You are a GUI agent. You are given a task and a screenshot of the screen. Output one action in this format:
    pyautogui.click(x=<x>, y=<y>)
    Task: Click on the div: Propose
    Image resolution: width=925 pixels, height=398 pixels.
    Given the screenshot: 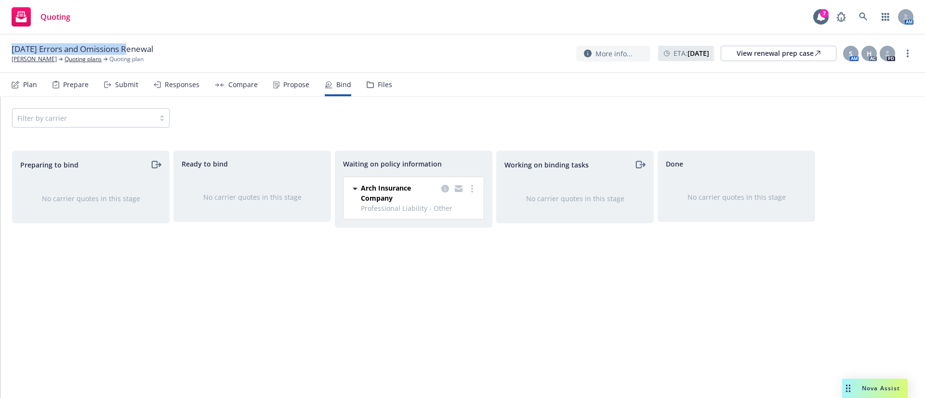 What is the action you would take?
    pyautogui.click(x=296, y=85)
    